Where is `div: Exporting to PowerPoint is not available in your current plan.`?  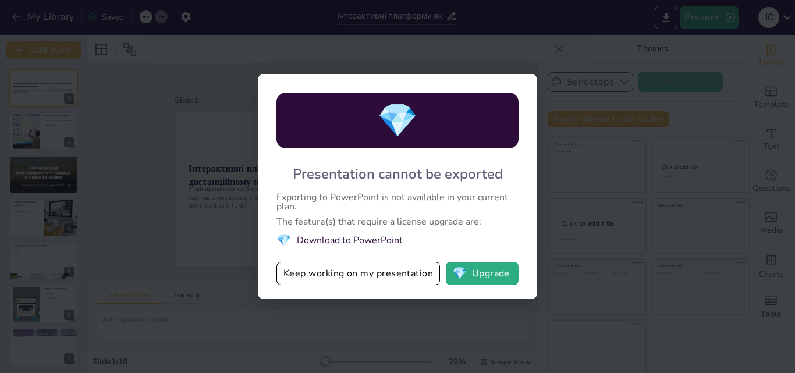 div: Exporting to PowerPoint is not available in your current plan. is located at coordinates (398, 202).